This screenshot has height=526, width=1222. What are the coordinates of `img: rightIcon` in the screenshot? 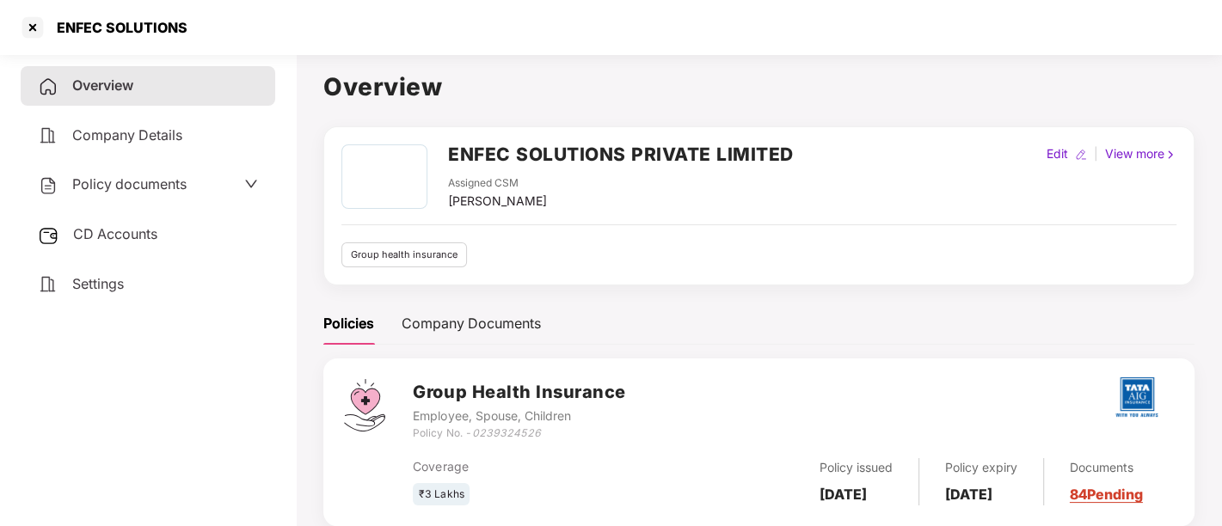 It's located at (1170, 155).